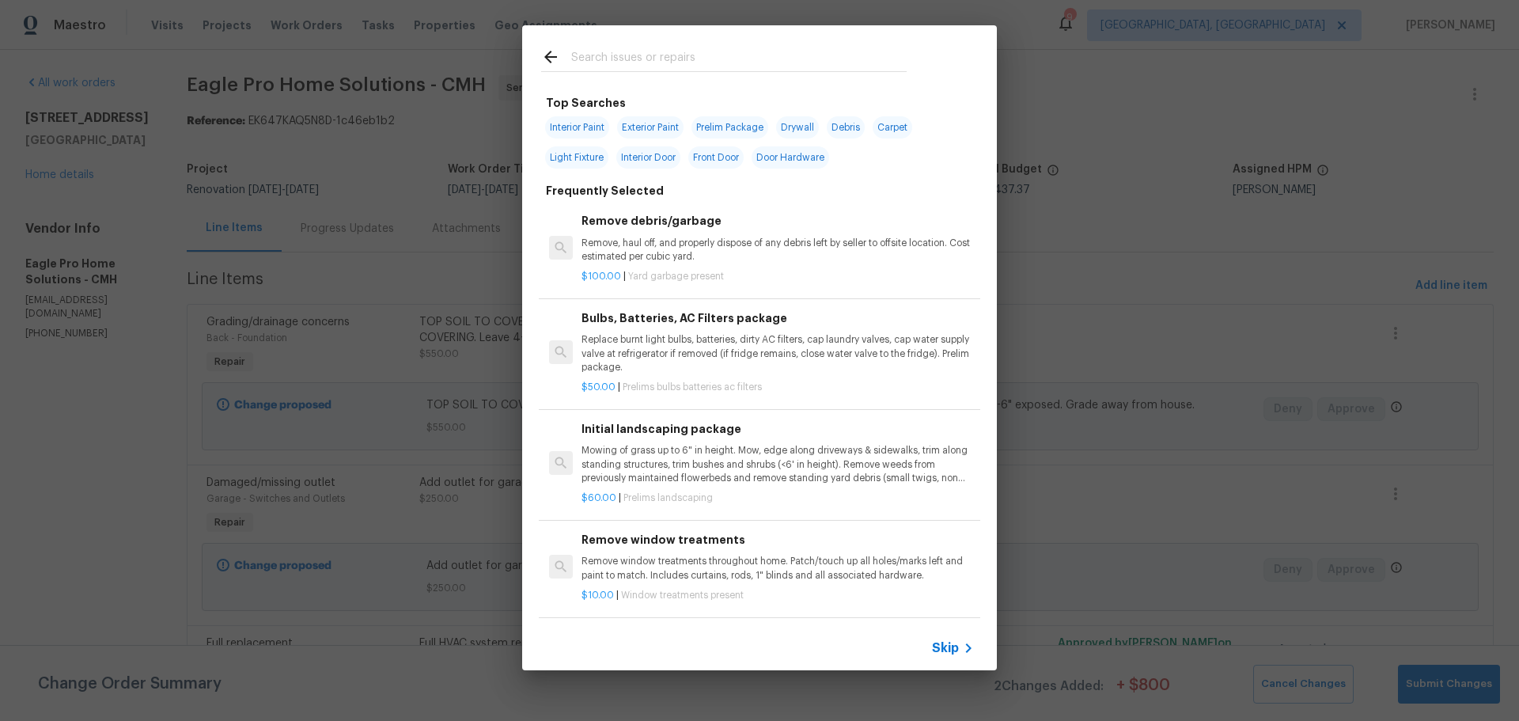 The width and height of the screenshot is (1519, 721). Describe the element at coordinates (778, 250) in the screenshot. I see `p: Remove, haul off, and properly dispose of any debris left by seller to offsite location. Cost est...` at that location.